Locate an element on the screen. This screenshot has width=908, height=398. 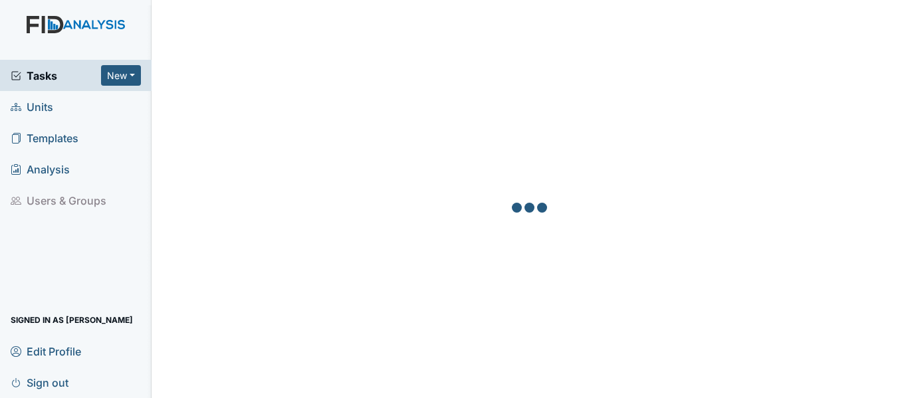
span: Units is located at coordinates (32, 106).